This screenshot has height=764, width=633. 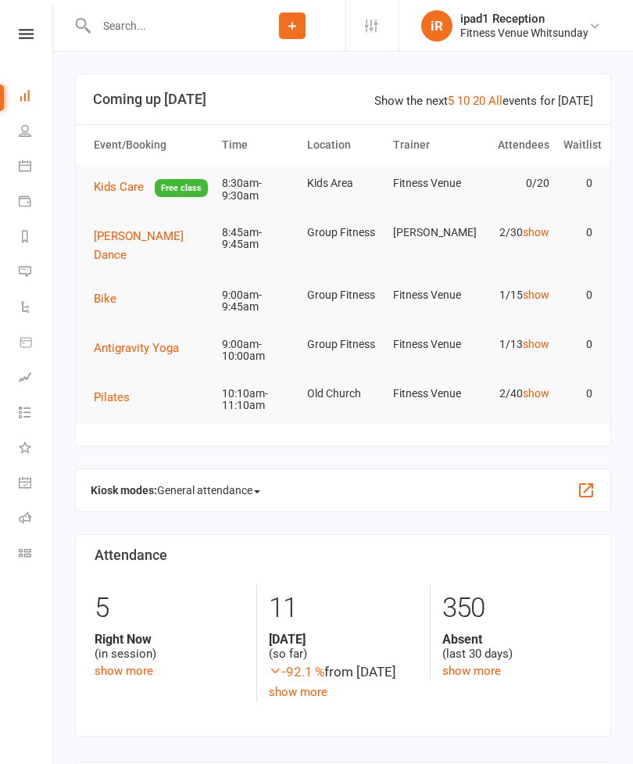 I want to click on a: What's New, so click(x=36, y=449).